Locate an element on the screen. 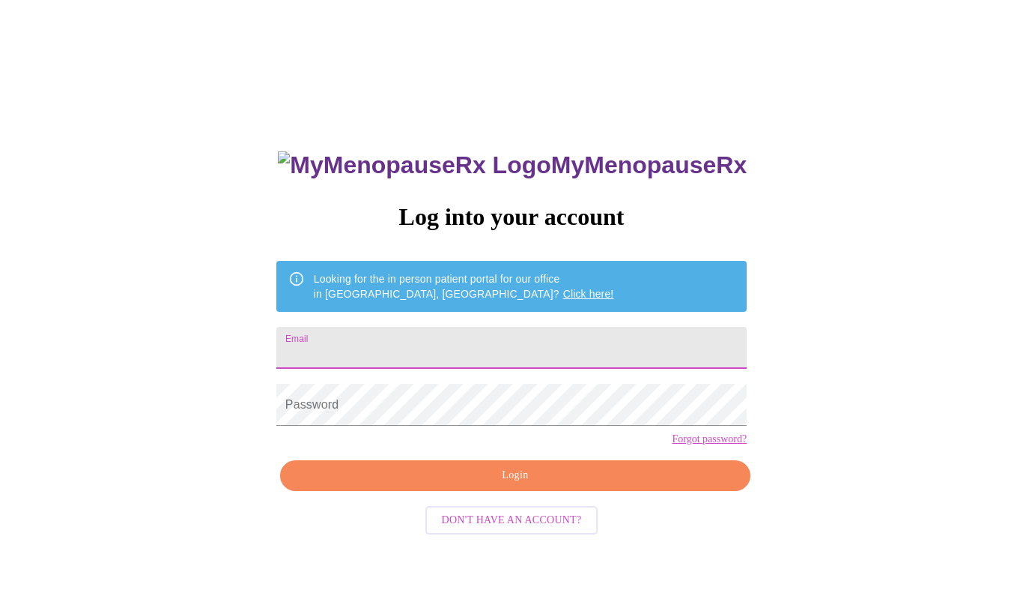 The width and height of the screenshot is (1023, 608). img: MyMenopauseRx Logo is located at coordinates (414, 165).